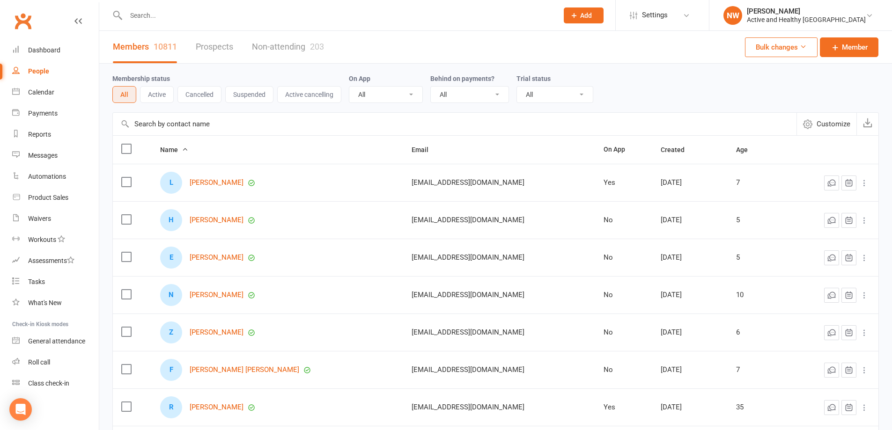  I want to click on span: Created, so click(677, 150).